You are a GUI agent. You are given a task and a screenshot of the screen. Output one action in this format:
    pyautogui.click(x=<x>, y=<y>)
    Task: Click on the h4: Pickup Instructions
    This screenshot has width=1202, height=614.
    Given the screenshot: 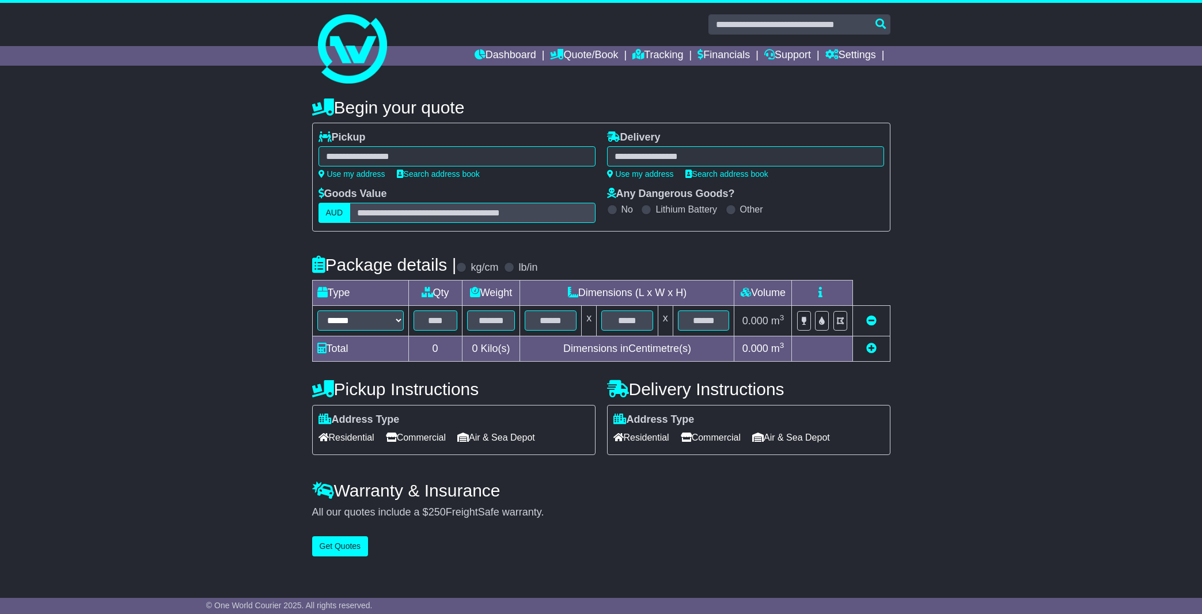 What is the action you would take?
    pyautogui.click(x=454, y=389)
    